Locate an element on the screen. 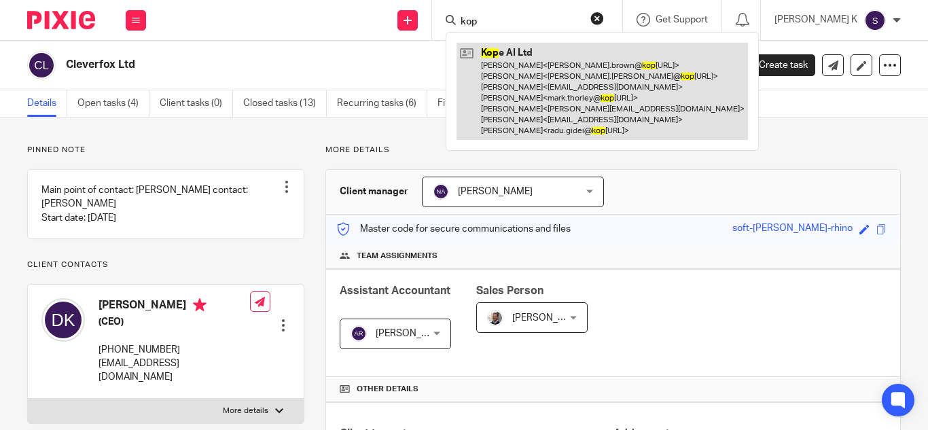  h2: Cleverfox Ltd is located at coordinates (326, 65).